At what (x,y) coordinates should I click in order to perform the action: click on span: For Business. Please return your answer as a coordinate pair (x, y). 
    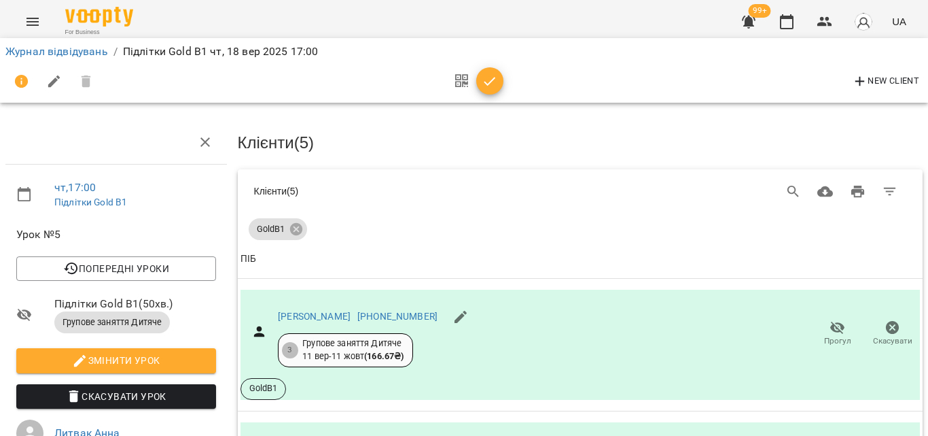
    Looking at the image, I should click on (99, 32).